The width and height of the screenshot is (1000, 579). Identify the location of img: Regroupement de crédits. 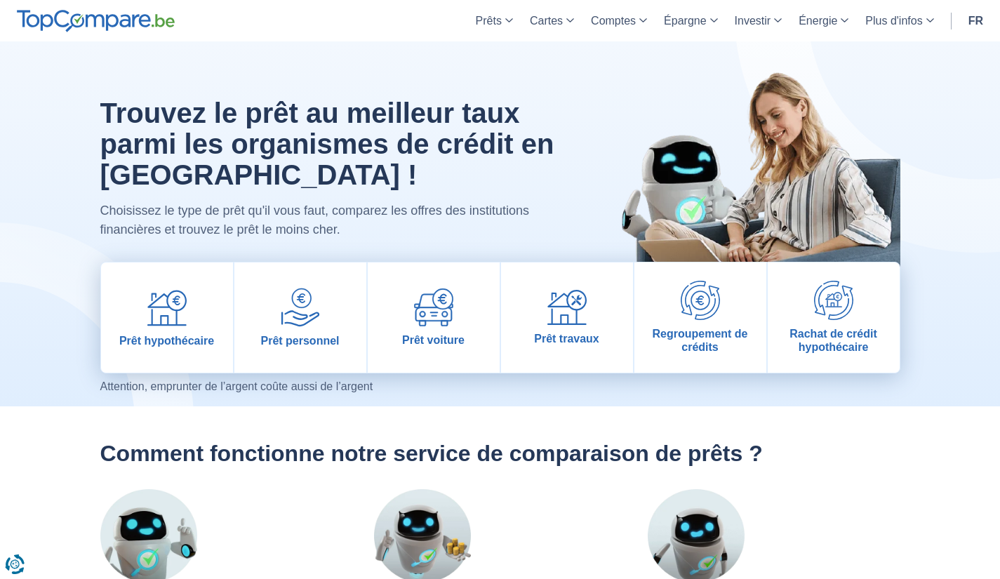
(701, 300).